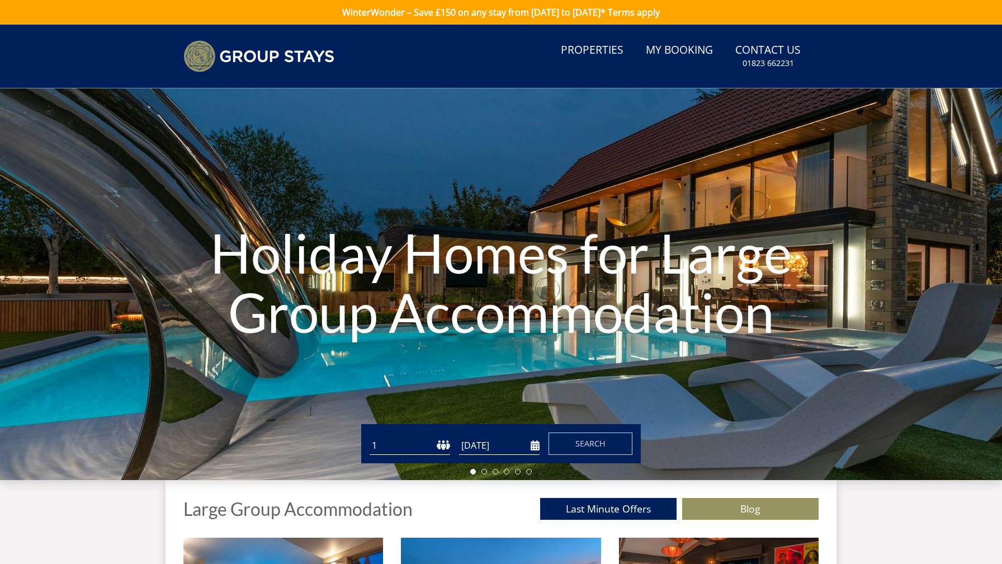  What do you see at coordinates (768, 56) in the screenshot?
I see `a: Contact Us01823 662231` at bounding box center [768, 56].